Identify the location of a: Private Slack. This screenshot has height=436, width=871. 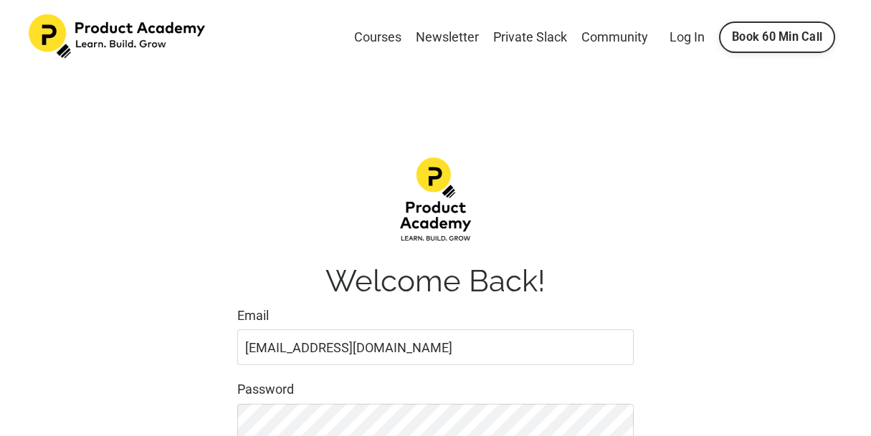
(530, 37).